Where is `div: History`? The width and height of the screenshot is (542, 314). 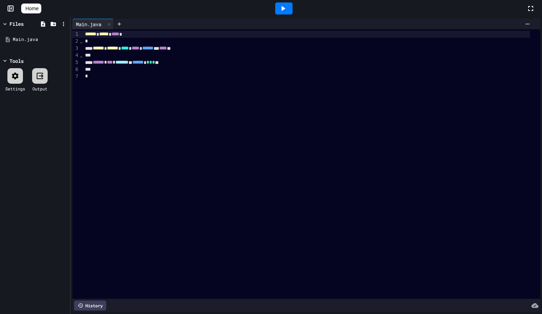
div: History is located at coordinates (90, 305).